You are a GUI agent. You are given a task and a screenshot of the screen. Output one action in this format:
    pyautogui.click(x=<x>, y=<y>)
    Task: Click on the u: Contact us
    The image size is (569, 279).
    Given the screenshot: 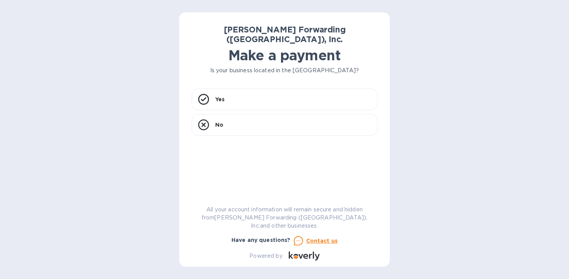 What is the action you would take?
    pyautogui.click(x=322, y=241)
    